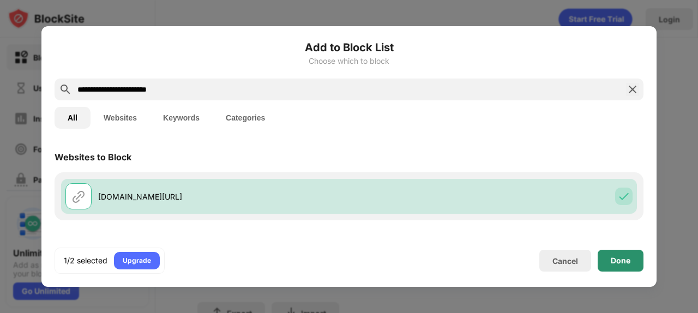  What do you see at coordinates (120, 118) in the screenshot?
I see `button: Websites` at bounding box center [120, 118].